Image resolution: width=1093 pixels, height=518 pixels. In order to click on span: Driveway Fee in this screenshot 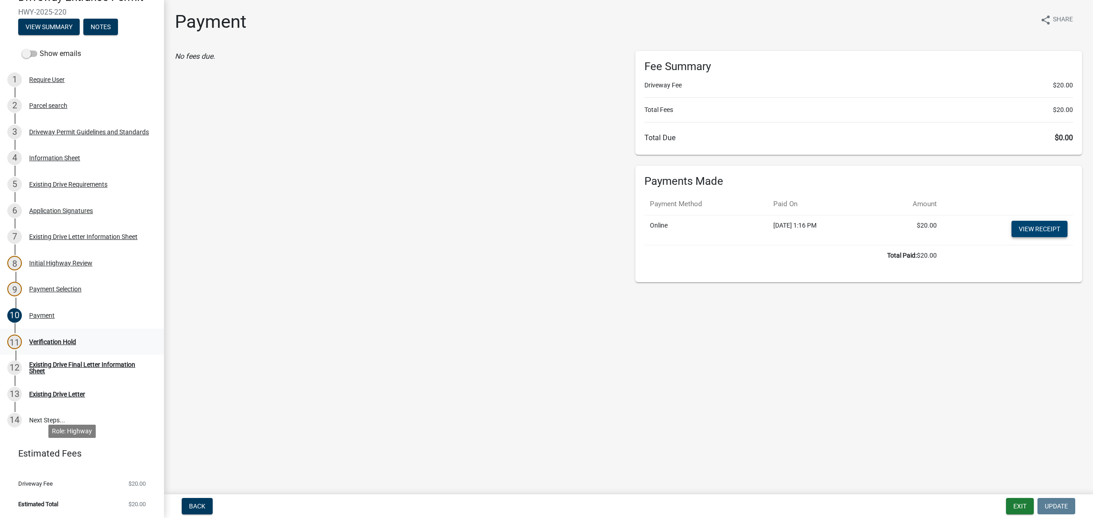, I will do `click(36, 484)`.